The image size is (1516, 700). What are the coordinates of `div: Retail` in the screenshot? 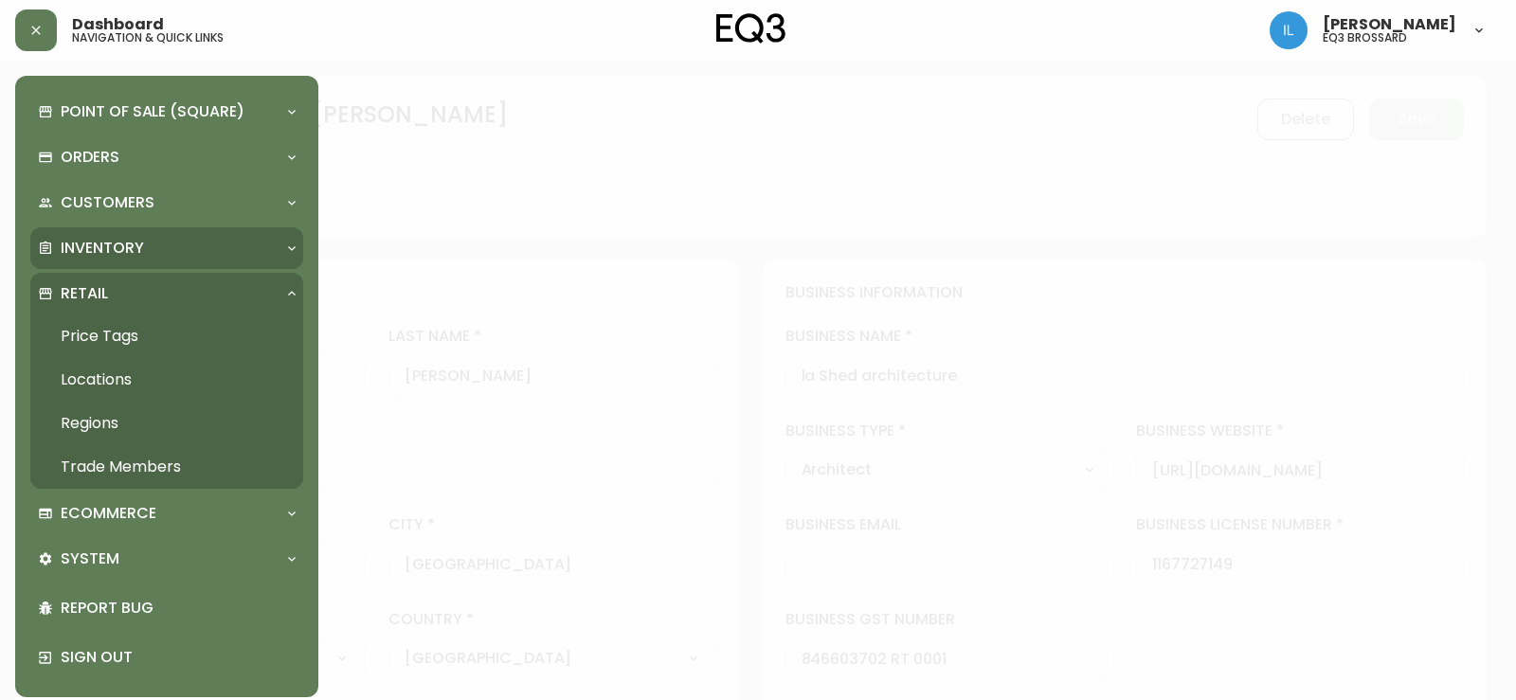 It's located at (167, 294).